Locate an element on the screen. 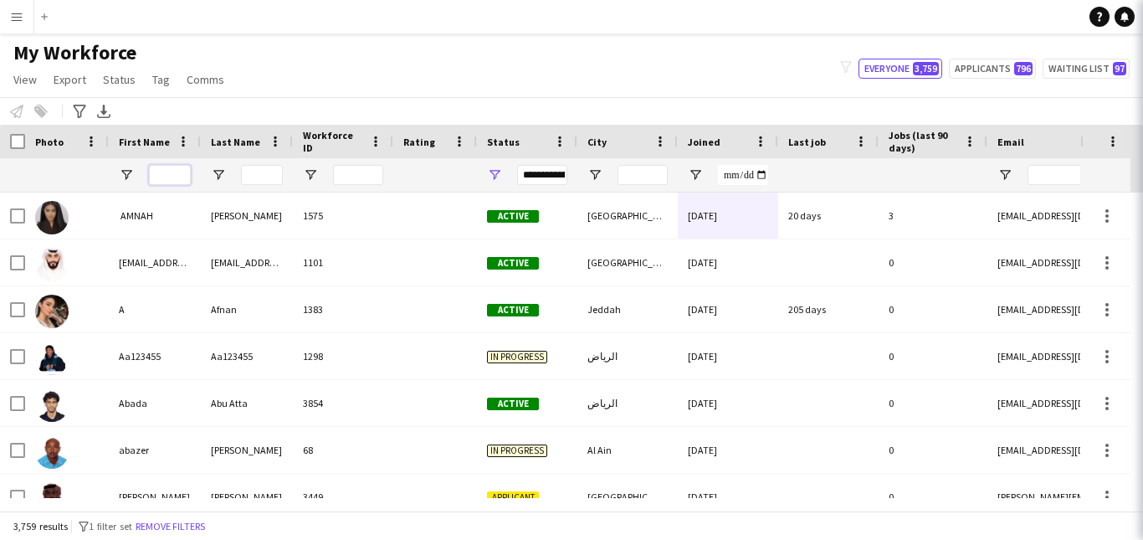 The height and width of the screenshot is (540, 1143). div: 3854 is located at coordinates (343, 402).